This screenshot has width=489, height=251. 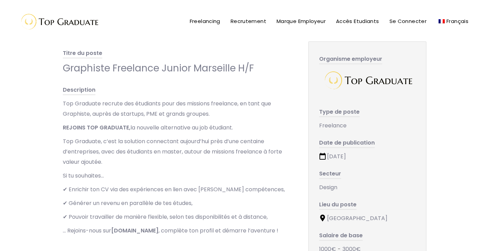 I want to click on span: Lieu du poste, so click(x=338, y=205).